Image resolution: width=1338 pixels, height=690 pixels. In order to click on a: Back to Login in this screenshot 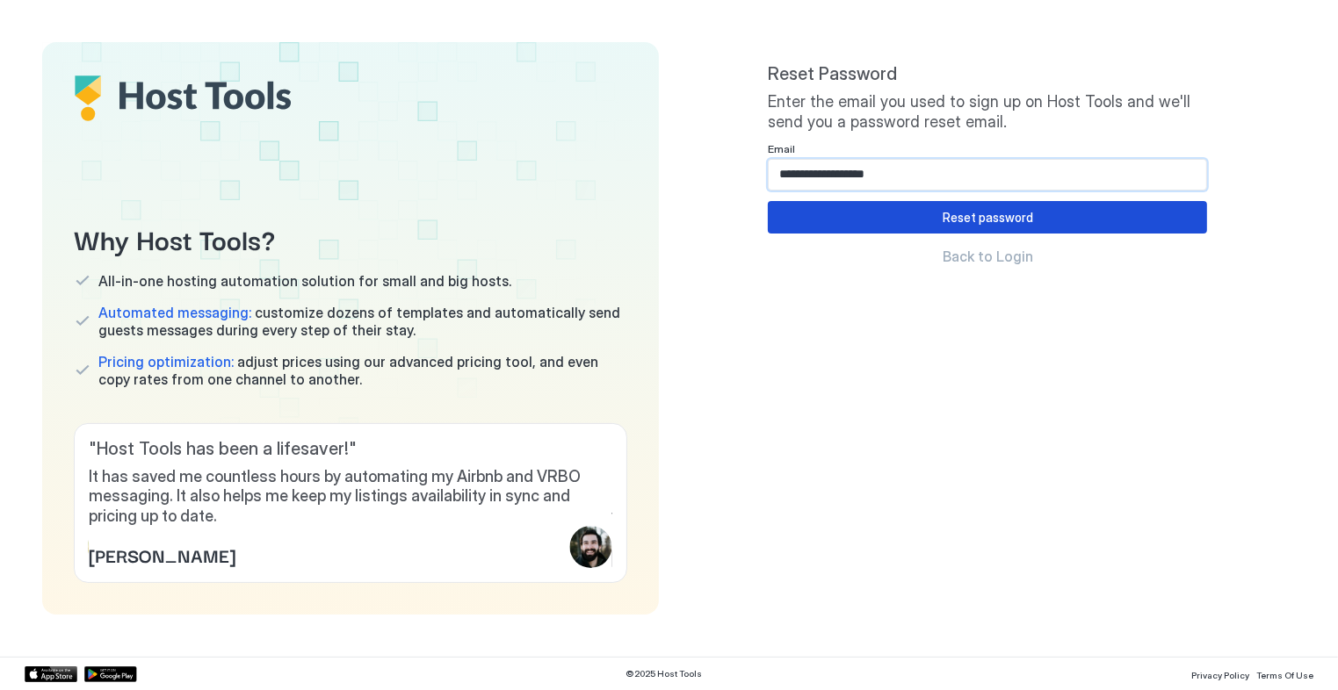, I will do `click(987, 256)`.